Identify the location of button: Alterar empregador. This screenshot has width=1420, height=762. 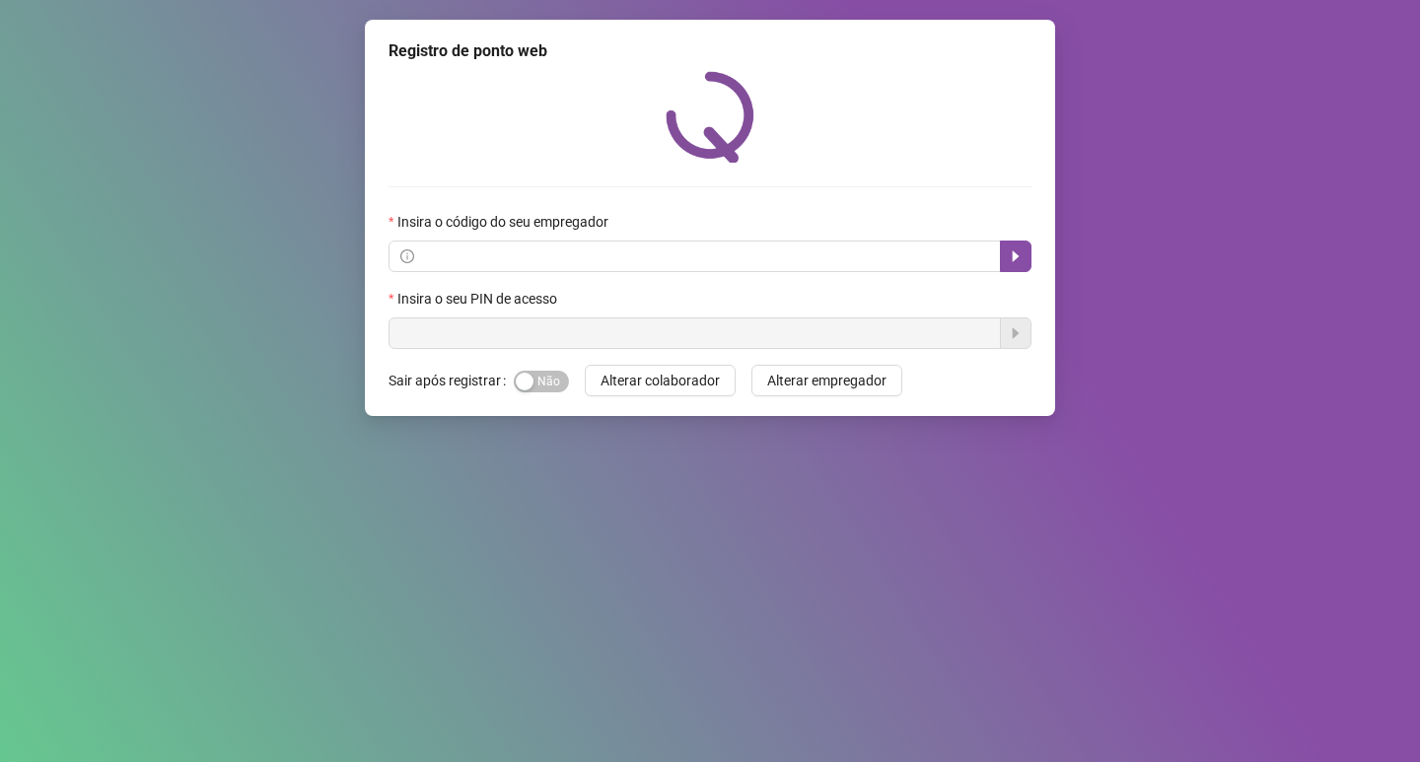
(826, 381).